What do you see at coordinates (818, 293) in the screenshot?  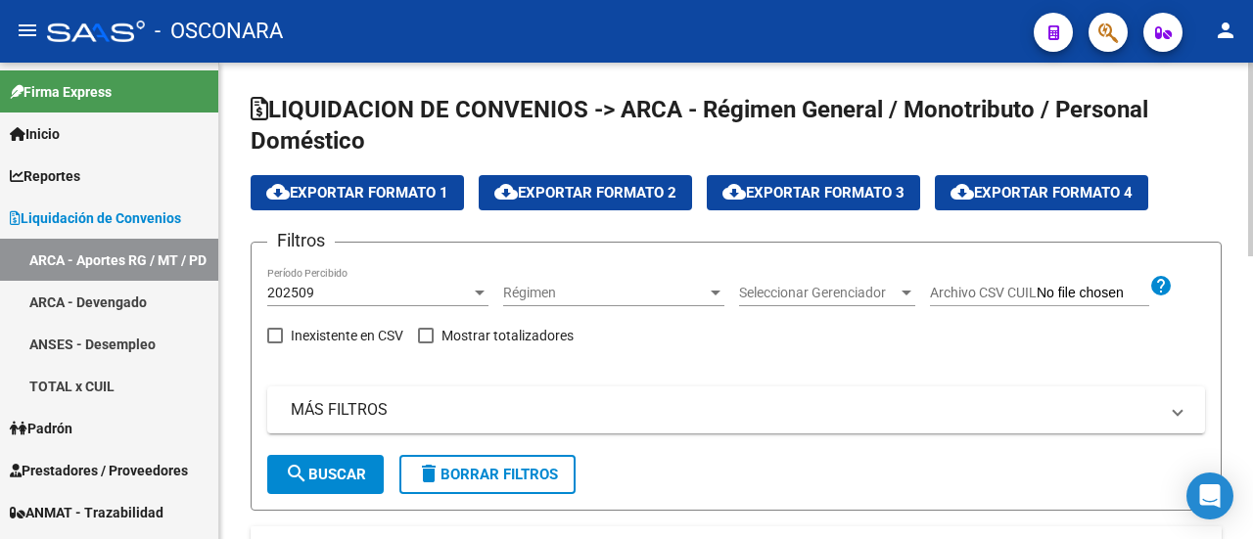 I see `span: Seleccionar Gerenciador` at bounding box center [818, 293].